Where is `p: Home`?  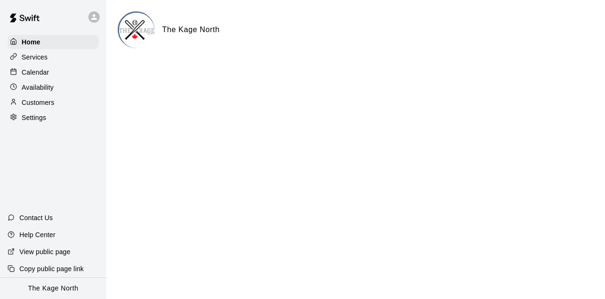 p: Home is located at coordinates (31, 42).